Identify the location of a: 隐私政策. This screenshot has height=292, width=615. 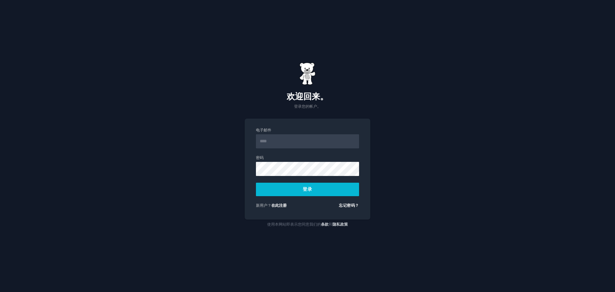
(340, 224).